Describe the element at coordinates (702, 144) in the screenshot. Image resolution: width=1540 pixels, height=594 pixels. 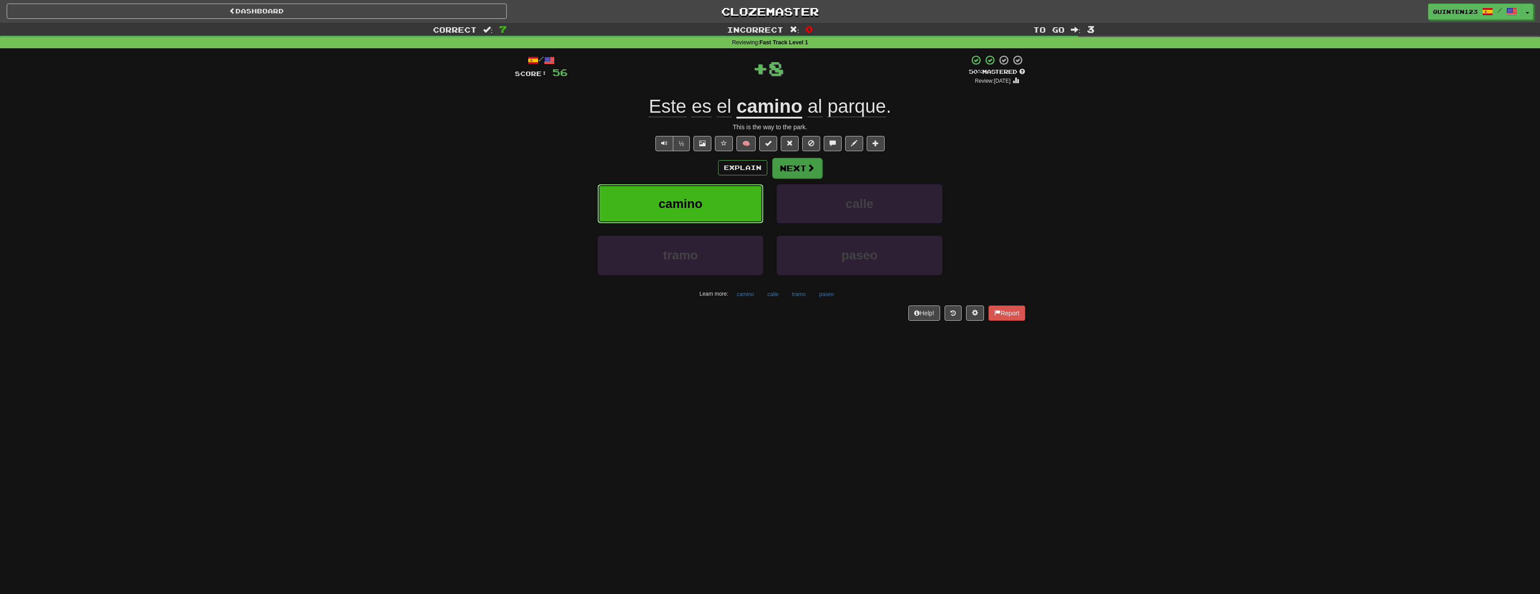
I see `button: Show image (alt+x)` at that location.